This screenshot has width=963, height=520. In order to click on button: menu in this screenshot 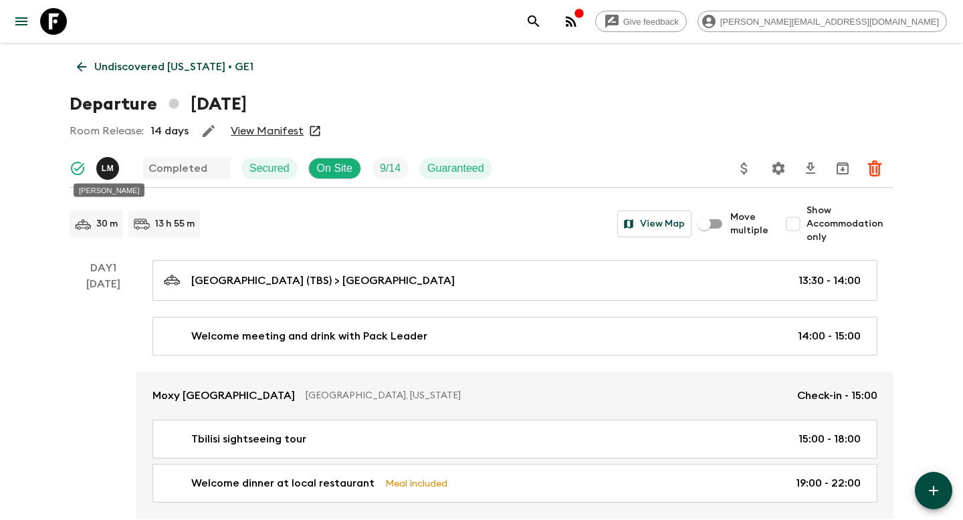, I will do `click(21, 21)`.